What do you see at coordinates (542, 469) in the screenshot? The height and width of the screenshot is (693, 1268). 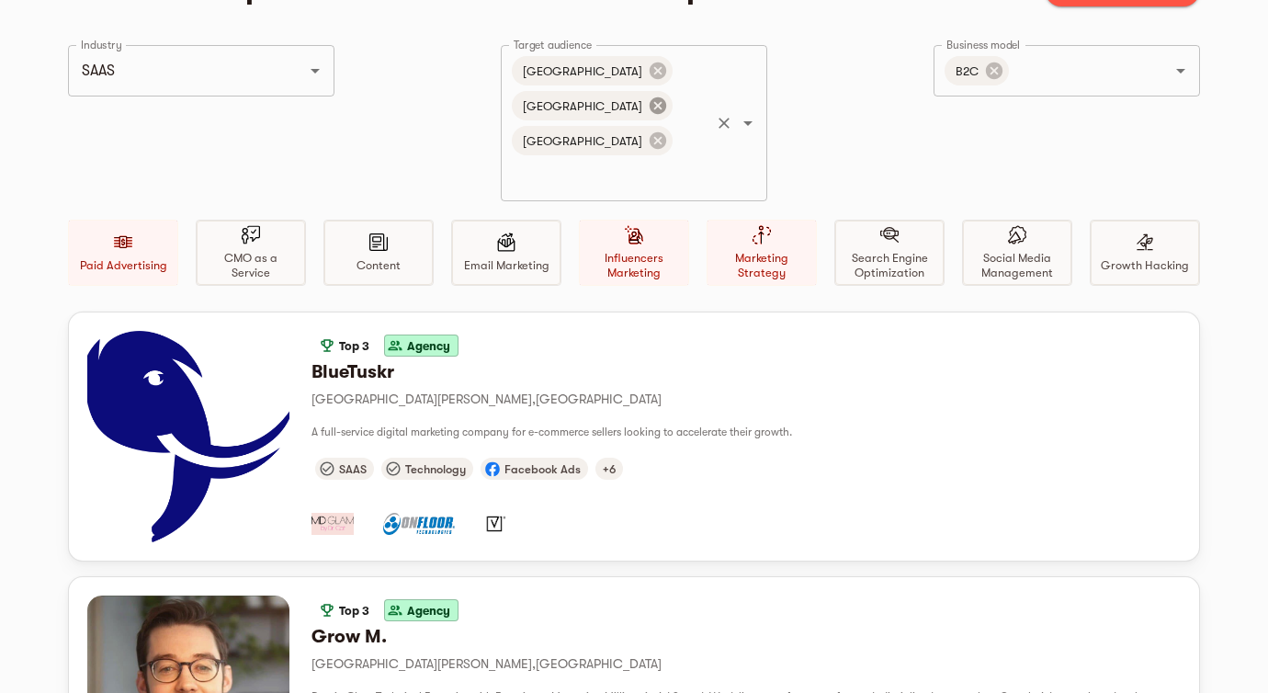 I see `span: Facebook Ads` at bounding box center [542, 469].